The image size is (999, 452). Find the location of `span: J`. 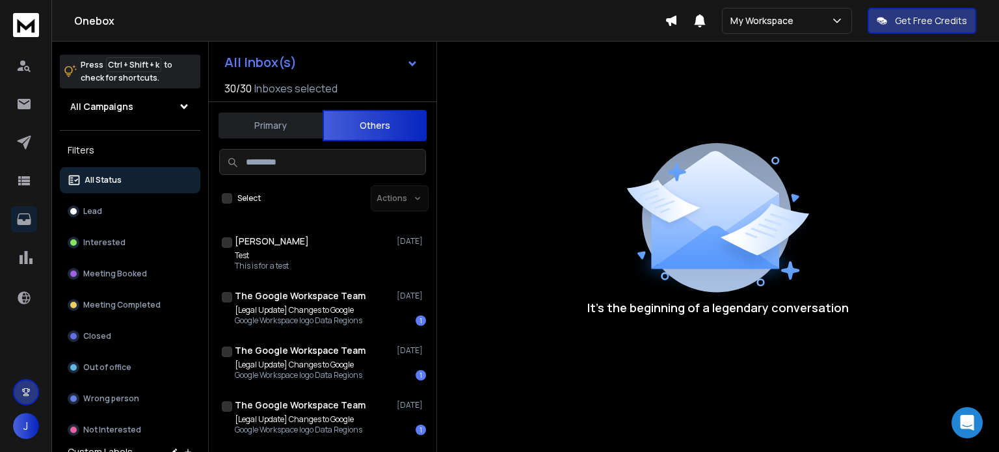

span: J is located at coordinates (26, 426).